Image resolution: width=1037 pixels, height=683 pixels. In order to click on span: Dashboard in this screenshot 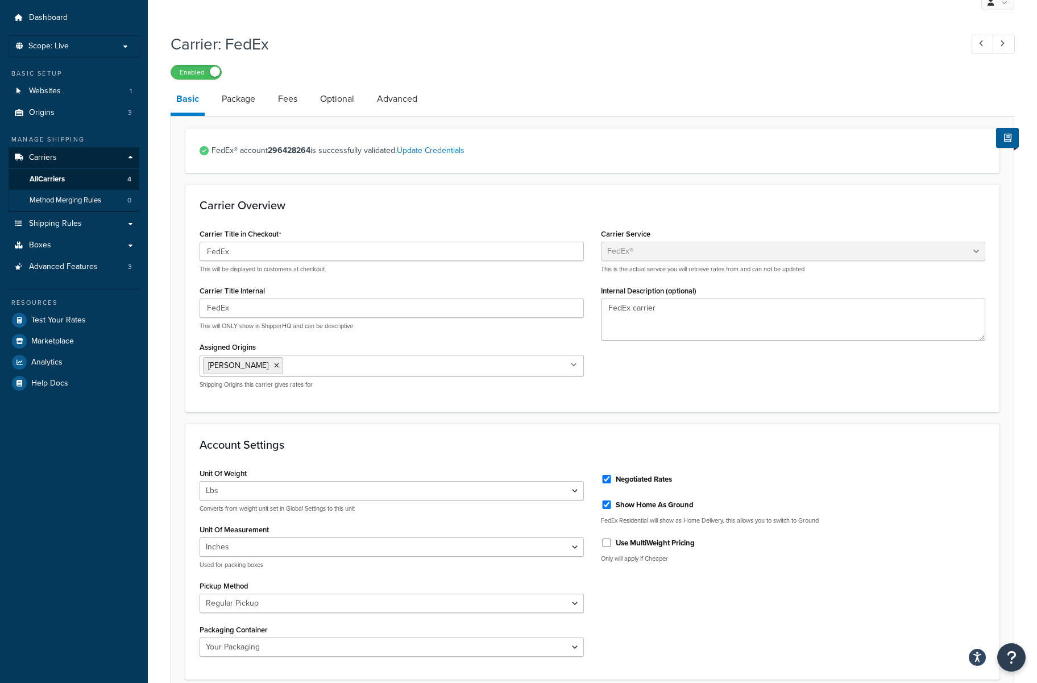, I will do `click(48, 18)`.